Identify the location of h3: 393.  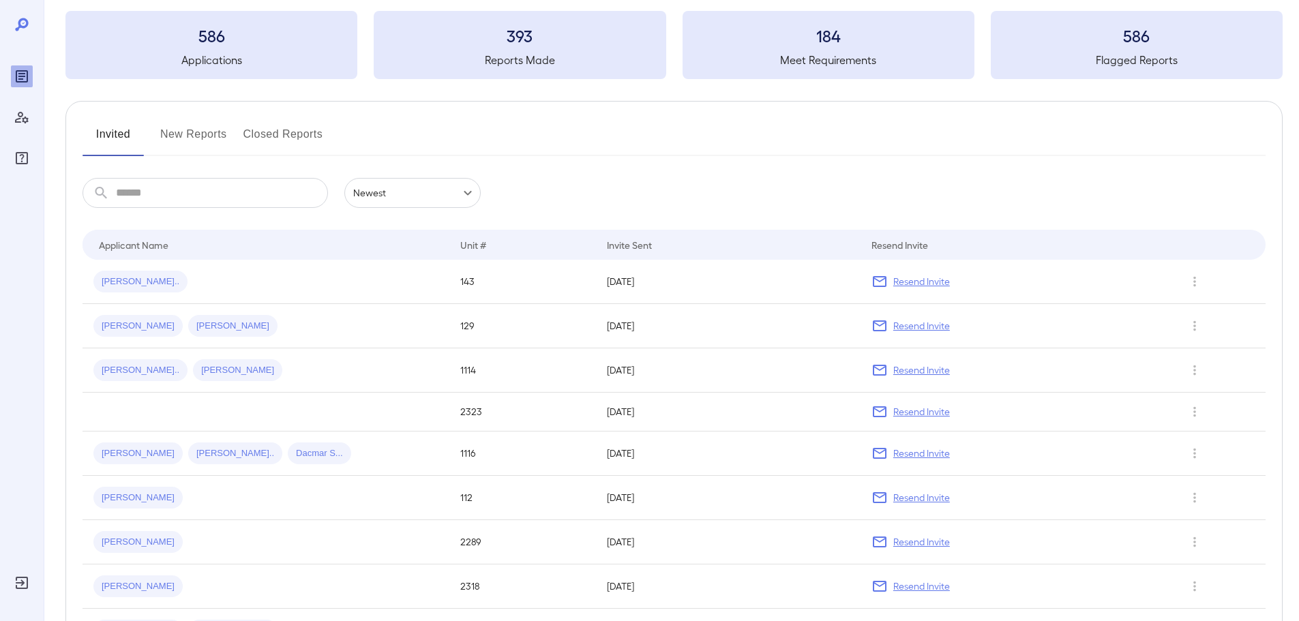
(520, 35).